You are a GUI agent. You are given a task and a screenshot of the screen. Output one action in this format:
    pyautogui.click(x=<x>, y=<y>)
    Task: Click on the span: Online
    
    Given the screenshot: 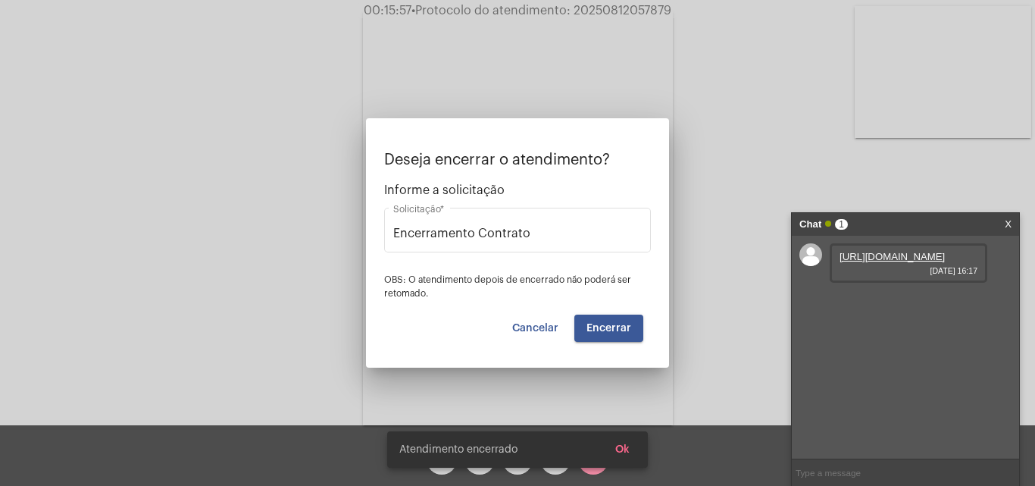 What is the action you would take?
    pyautogui.click(x=828, y=224)
    